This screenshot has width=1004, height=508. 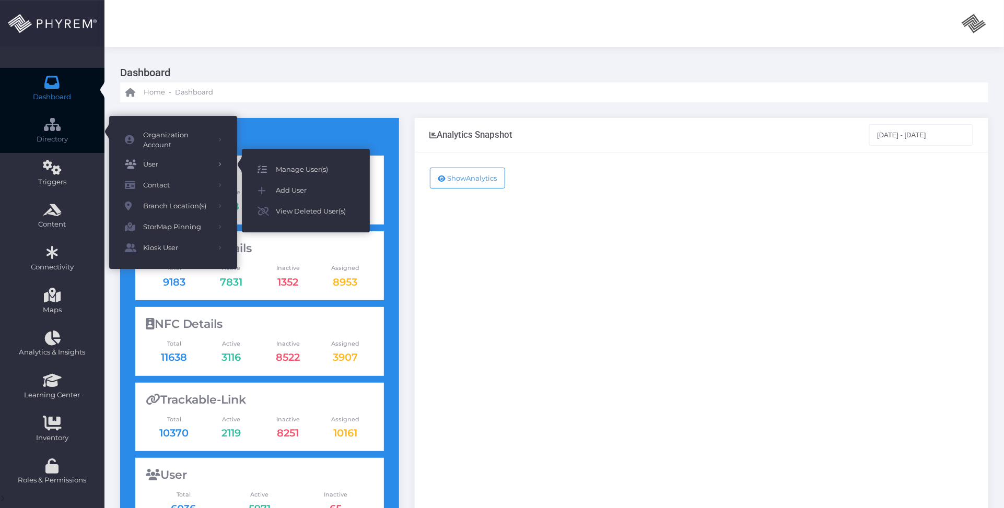 What do you see at coordinates (345, 357) in the screenshot?
I see `a: 3907` at bounding box center [345, 357].